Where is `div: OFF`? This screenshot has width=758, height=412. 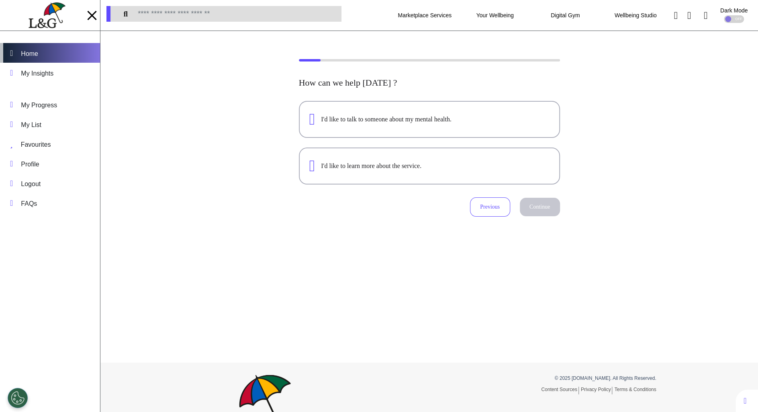
div: OFF is located at coordinates (734, 19).